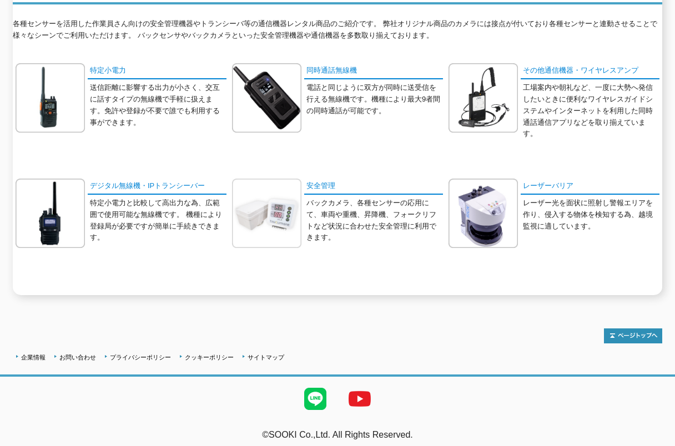 This screenshot has height=446, width=675. What do you see at coordinates (375, 220) in the screenshot?
I see `p: バックカメラ、各種センサーの応用にて、車両や重機、昇降機、フォークリフトなど状況に合わせた安全管理に利用できます。` at bounding box center [375, 220].